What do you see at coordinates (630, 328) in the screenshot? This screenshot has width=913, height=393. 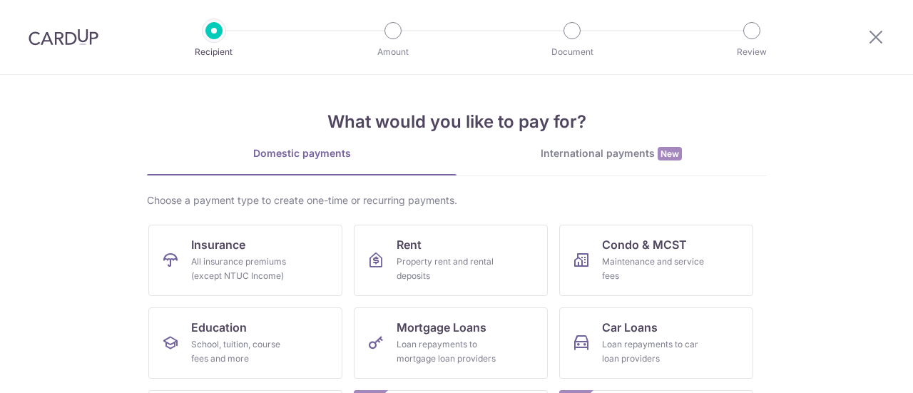 I see `span: Car Loans` at bounding box center [630, 328].